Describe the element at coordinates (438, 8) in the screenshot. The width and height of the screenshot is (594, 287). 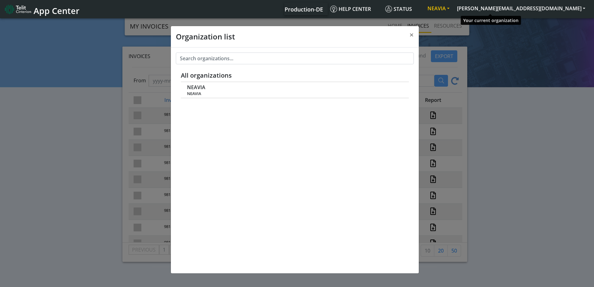
I see `button: NEAVIA` at that location.